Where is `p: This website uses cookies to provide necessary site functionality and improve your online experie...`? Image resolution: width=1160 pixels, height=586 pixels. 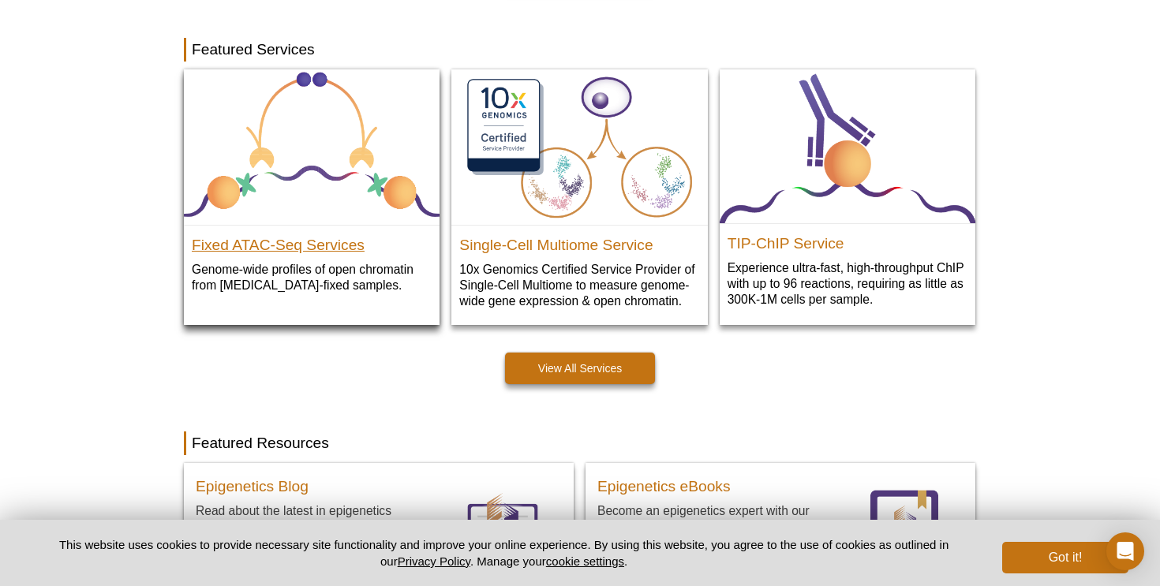 p: This website uses cookies to provide necessary site functionality and improve your online experie... is located at coordinates (503, 553).